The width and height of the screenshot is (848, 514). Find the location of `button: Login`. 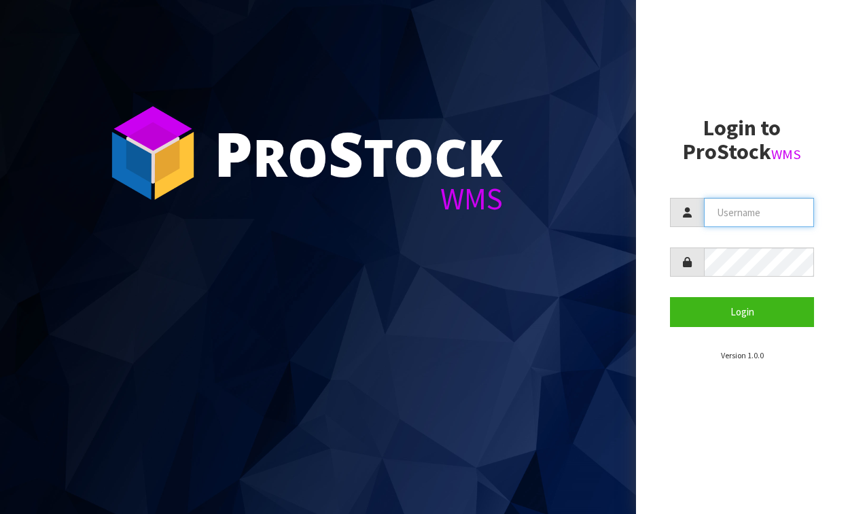

button: Login is located at coordinates (742, 311).